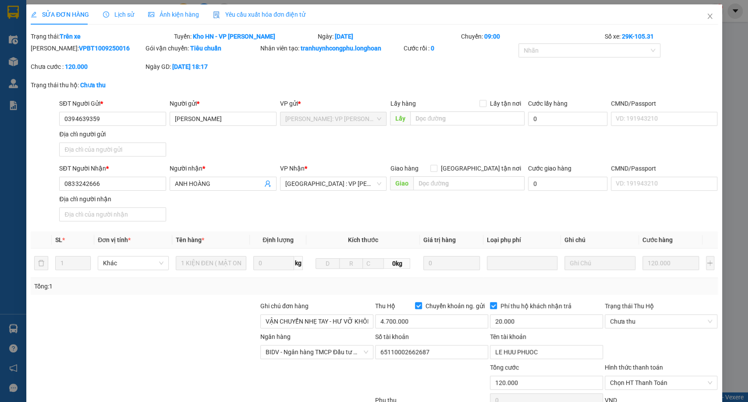  What do you see at coordinates (202, 67) in the screenshot?
I see `div: Ngày GD:` at bounding box center [202, 67].